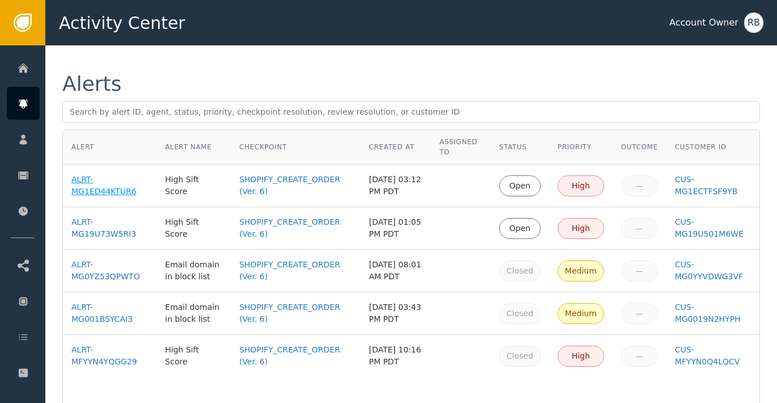 The height and width of the screenshot is (403, 777). I want to click on div: ALRT-MG1ED44KTUR6, so click(109, 185).